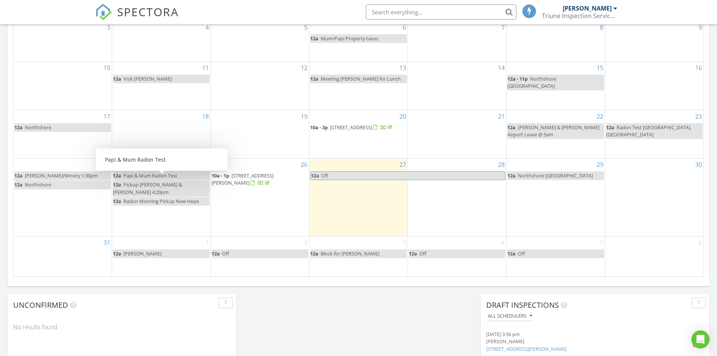 The height and width of the screenshot is (356, 717). I want to click on span: 10a - 3p, so click(319, 127).